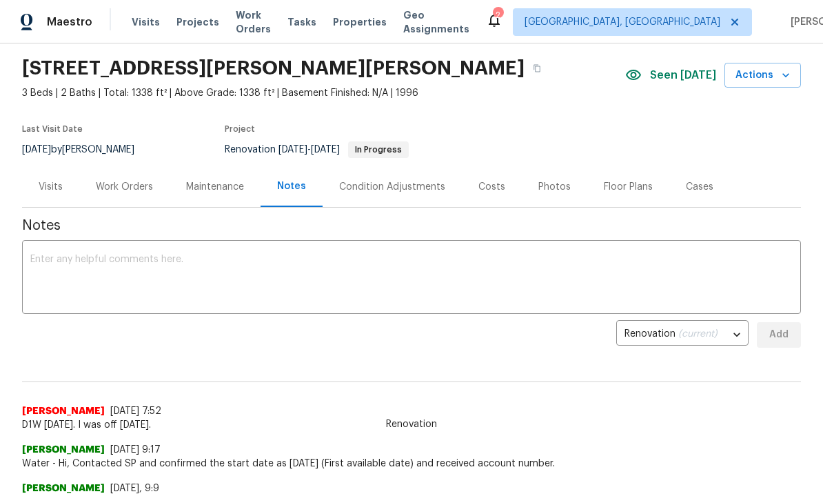  I want to click on span: (current), so click(698, 334).